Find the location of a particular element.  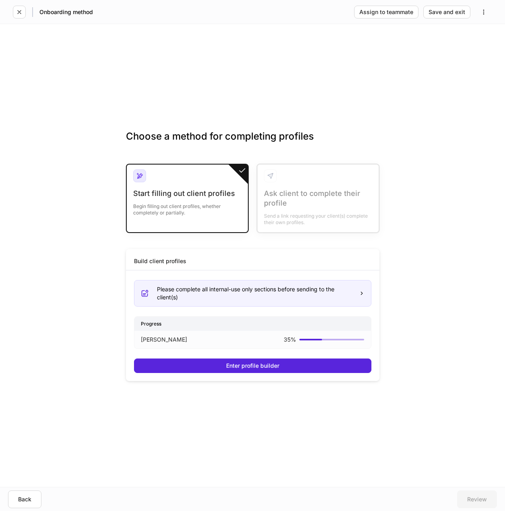

h5: Onboarding method is located at coordinates (66, 12).